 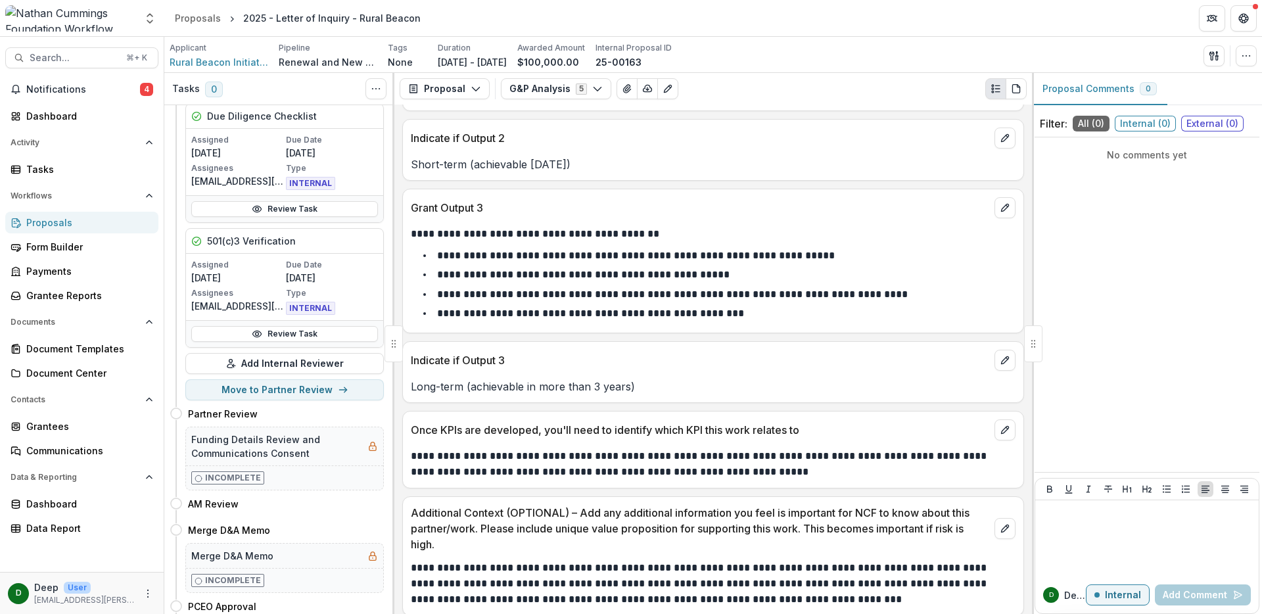 What do you see at coordinates (1074, 595) in the screenshot?
I see `p: Deep` at bounding box center [1074, 595].